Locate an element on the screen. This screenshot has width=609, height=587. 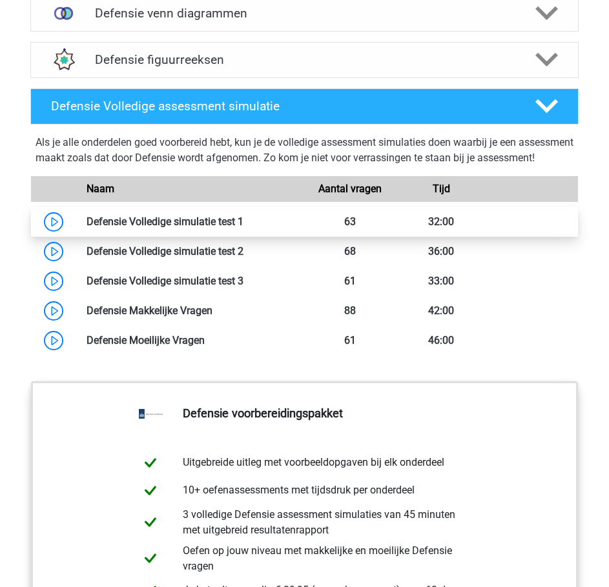
h4: Defensie venn diagrammen is located at coordinates (304, 13).